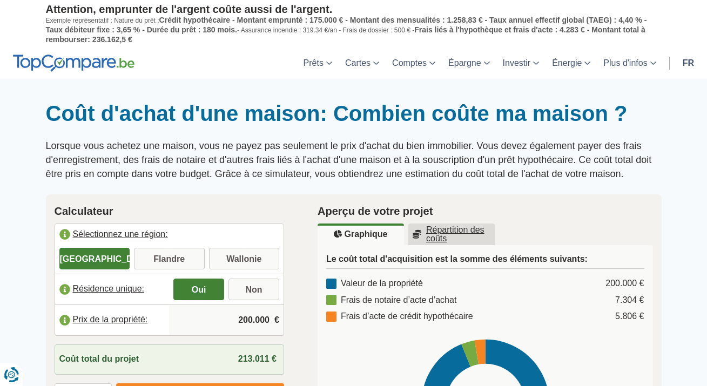 The width and height of the screenshot is (707, 386). Describe the element at coordinates (244, 259) in the screenshot. I see `label: Wallonie` at that location.